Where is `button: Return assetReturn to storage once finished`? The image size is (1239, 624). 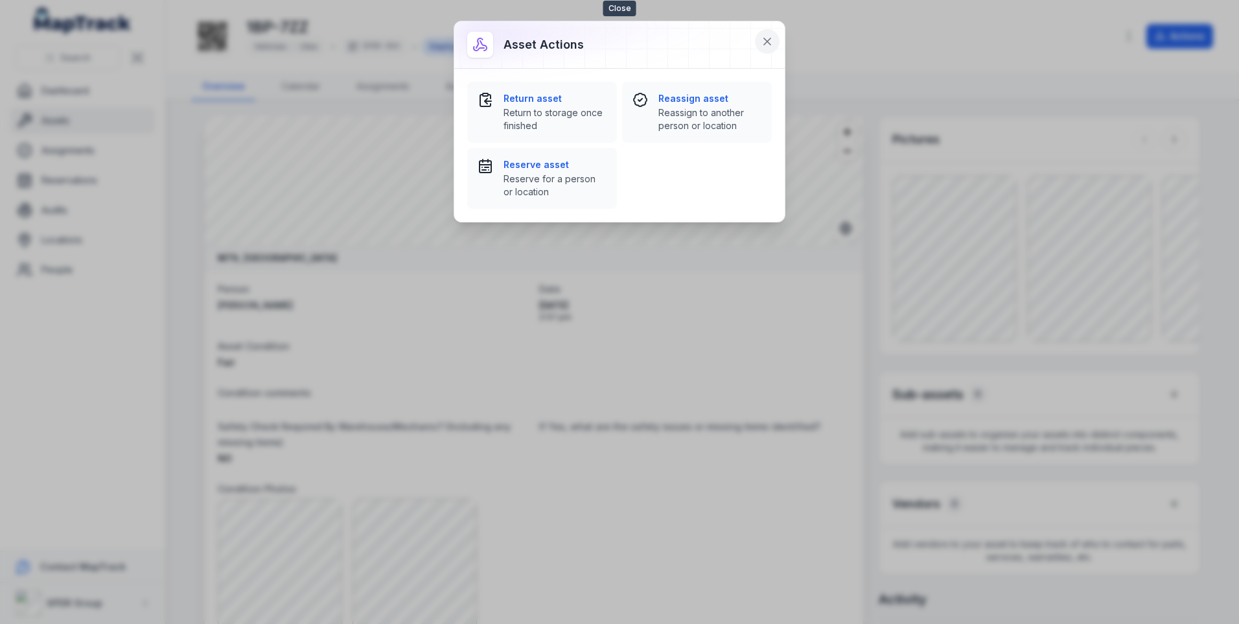 button: Return assetReturn to storage once finished is located at coordinates (542, 112).